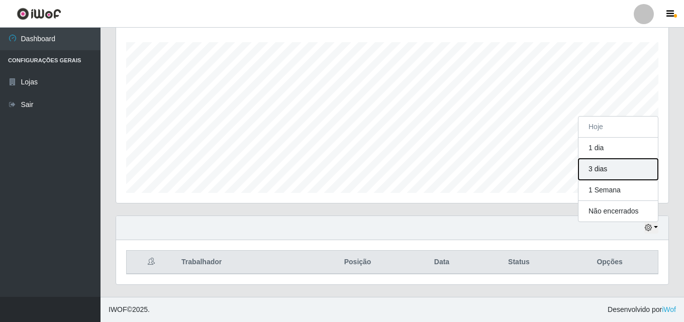 The image size is (684, 322). What do you see at coordinates (242, 262) in the screenshot?
I see `th: Trabalhador` at bounding box center [242, 262].